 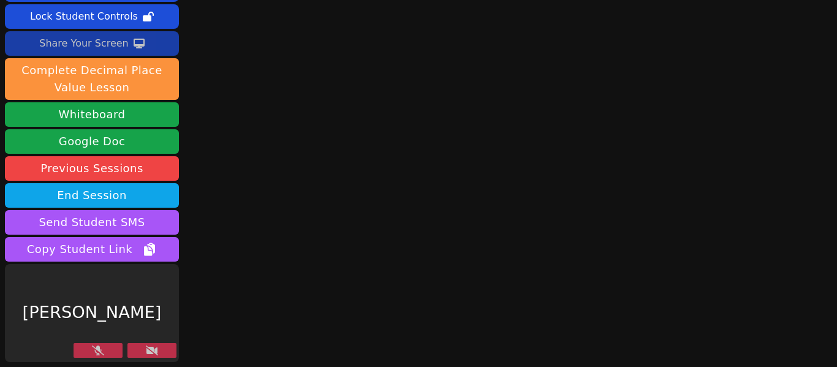 I want to click on div: Lock Student Controls, so click(x=84, y=17).